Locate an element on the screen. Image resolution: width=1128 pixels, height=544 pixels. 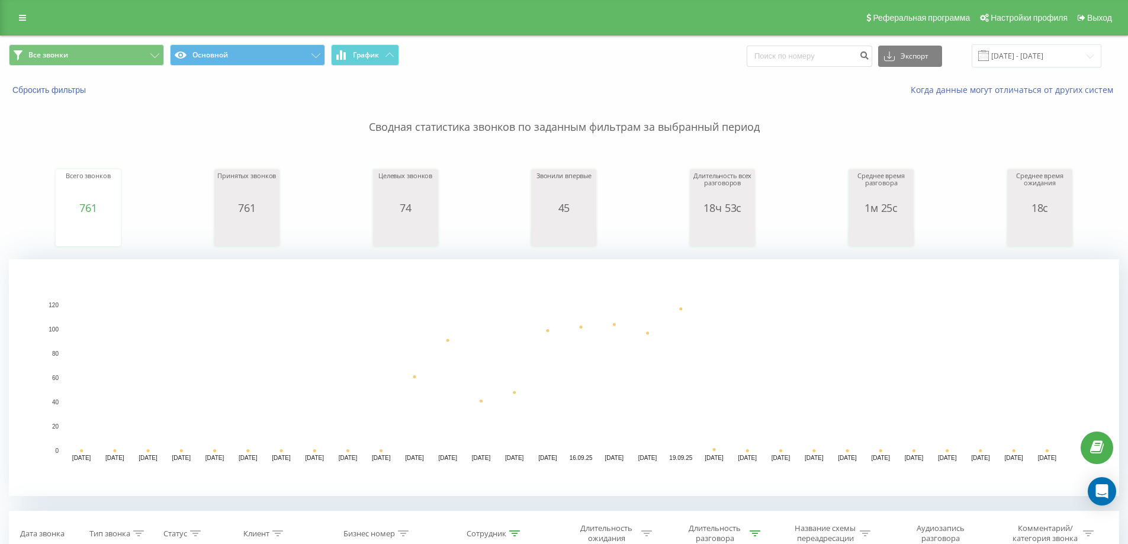
div: 74 is located at coordinates (406, 208).